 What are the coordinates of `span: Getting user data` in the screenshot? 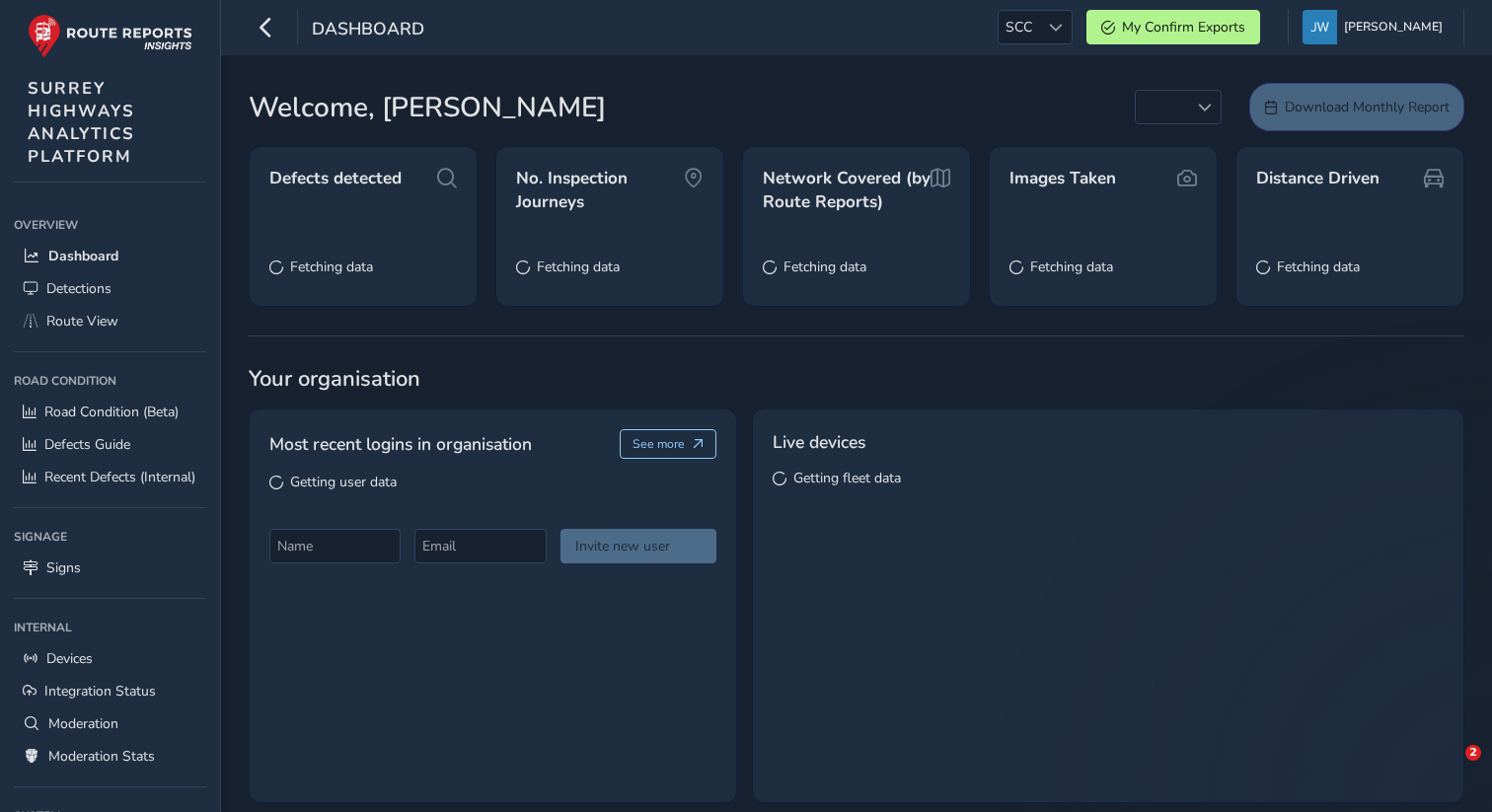 It's located at (343, 481).